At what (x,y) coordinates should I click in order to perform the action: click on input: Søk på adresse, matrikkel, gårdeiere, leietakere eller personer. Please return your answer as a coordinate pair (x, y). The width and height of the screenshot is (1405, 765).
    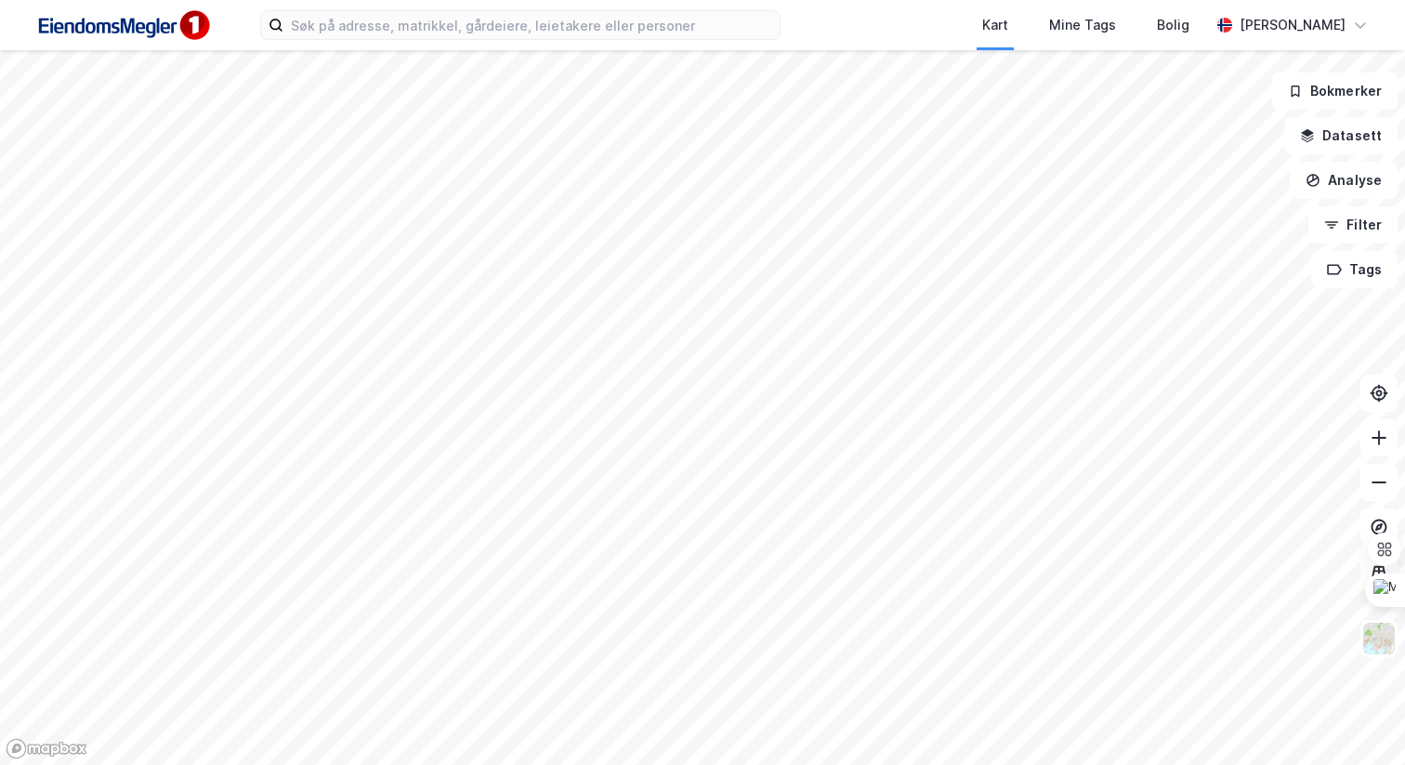
    Looking at the image, I should click on (531, 25).